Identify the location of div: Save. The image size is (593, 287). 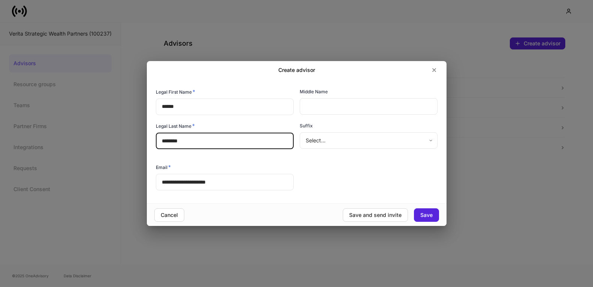
(427, 215).